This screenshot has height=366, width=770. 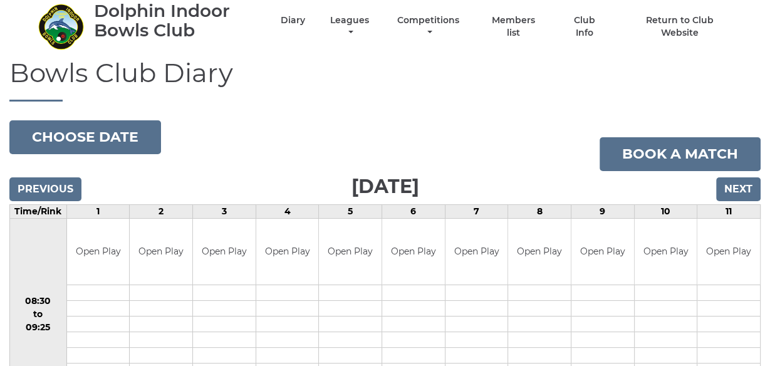 I want to click on td: 8, so click(x=540, y=212).